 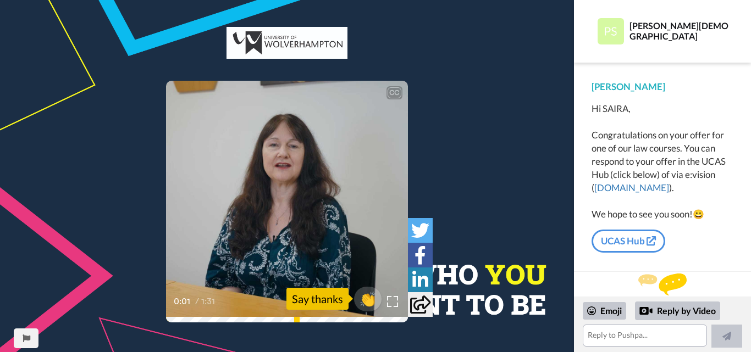 What do you see at coordinates (662, 162) in the screenshot?
I see `div: Hi SAIRA, Congratulations on your offer for one of our law courses. You can respond to your offer...` at bounding box center [662, 162].